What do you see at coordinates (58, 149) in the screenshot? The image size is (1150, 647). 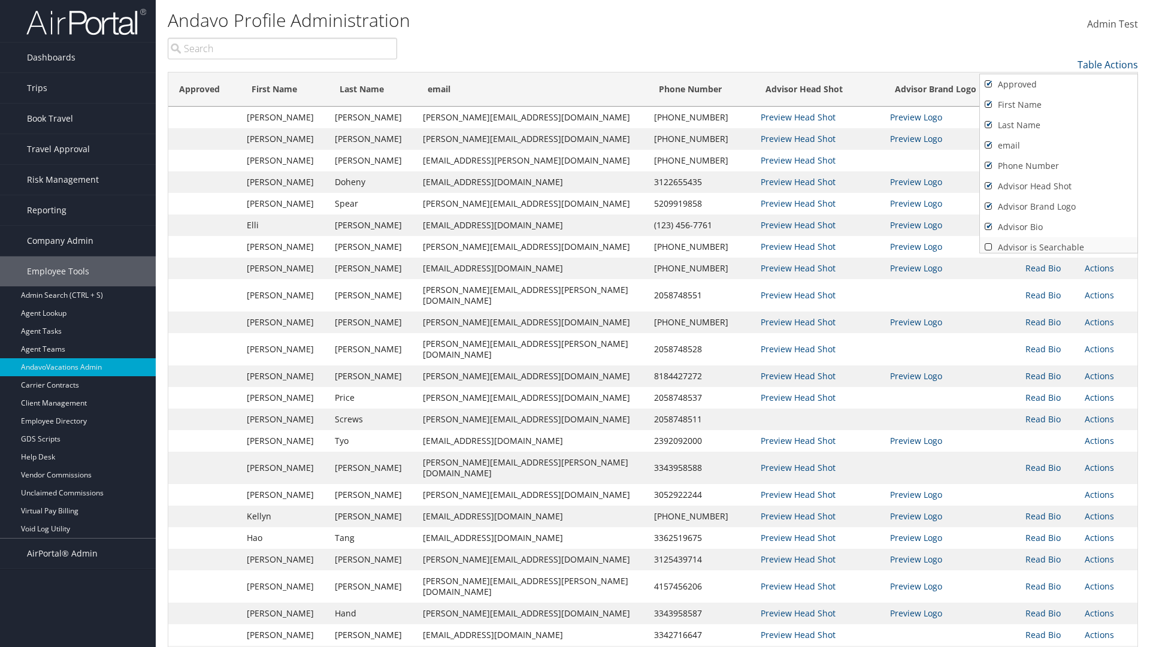 I see `span: Travel Approval` at bounding box center [58, 149].